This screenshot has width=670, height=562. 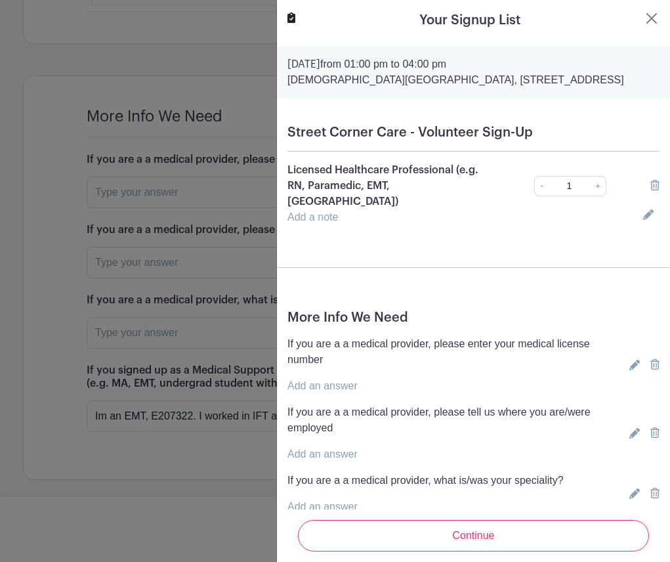 I want to click on a: Add a note, so click(x=312, y=216).